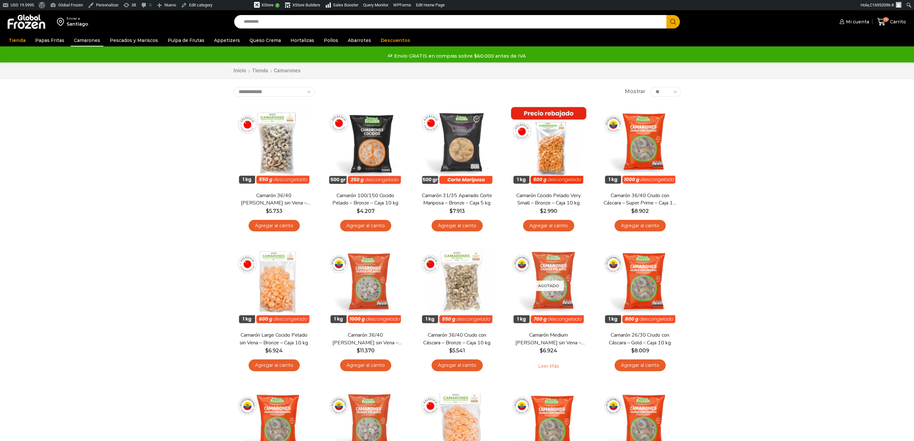 This screenshot has height=441, width=914. What do you see at coordinates (50, 40) in the screenshot?
I see `a: Papas Fritas` at bounding box center [50, 40].